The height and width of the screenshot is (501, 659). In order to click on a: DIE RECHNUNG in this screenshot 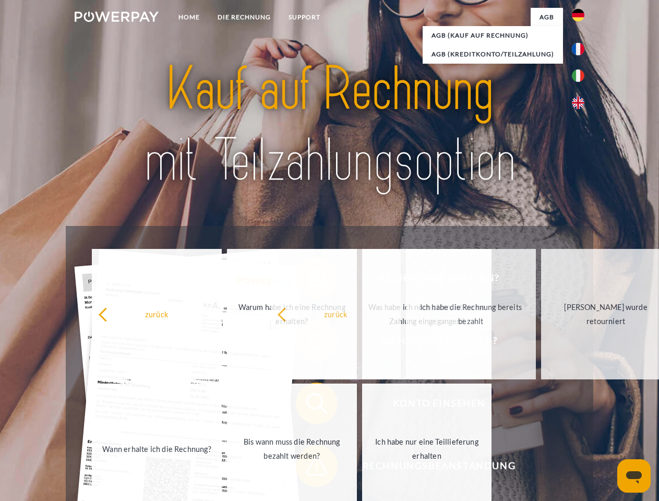, I will do `click(244, 17)`.